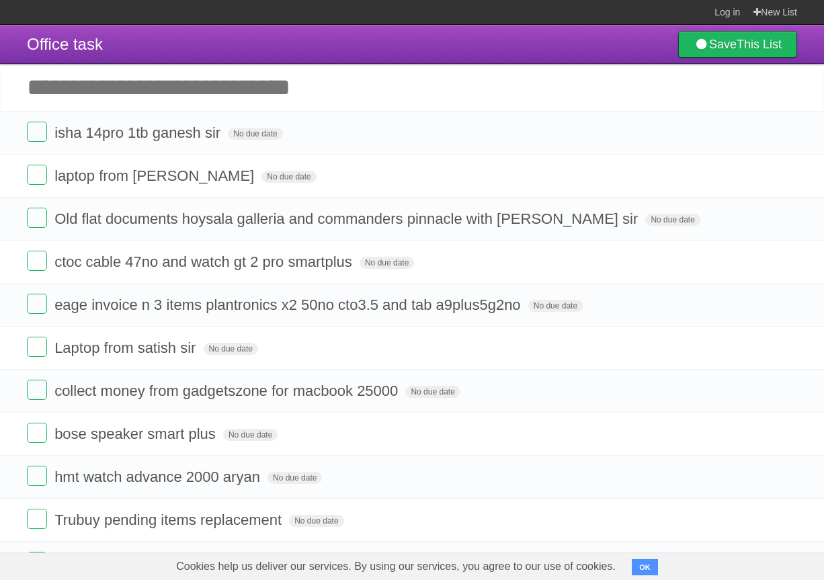  I want to click on span: Cookies help us deliver our services. By using our services, you agree to our use of cookies., so click(396, 567).